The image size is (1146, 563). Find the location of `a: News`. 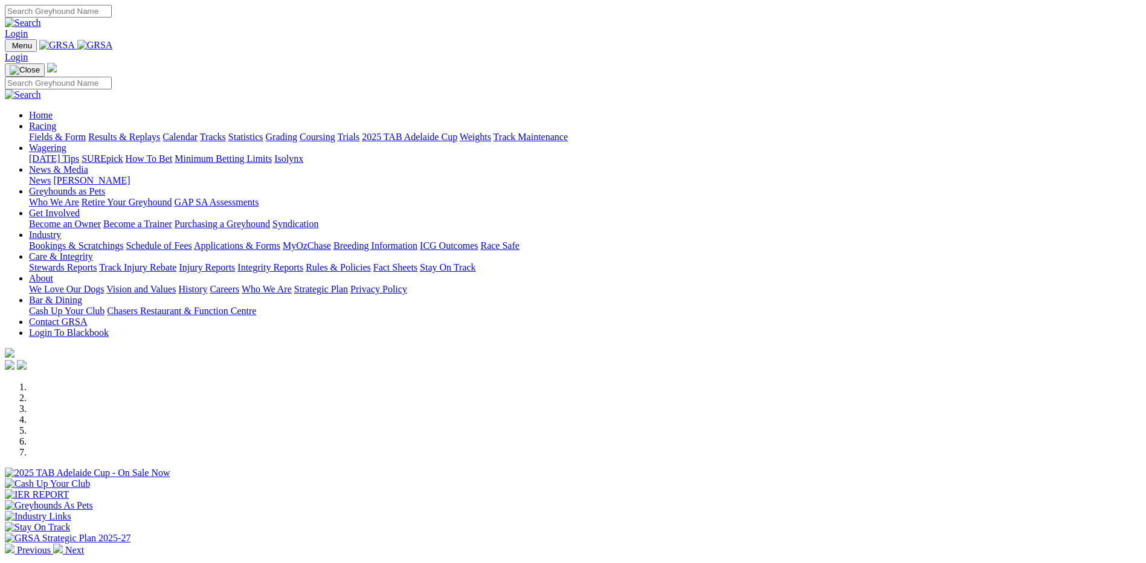

a: News is located at coordinates (40, 180).